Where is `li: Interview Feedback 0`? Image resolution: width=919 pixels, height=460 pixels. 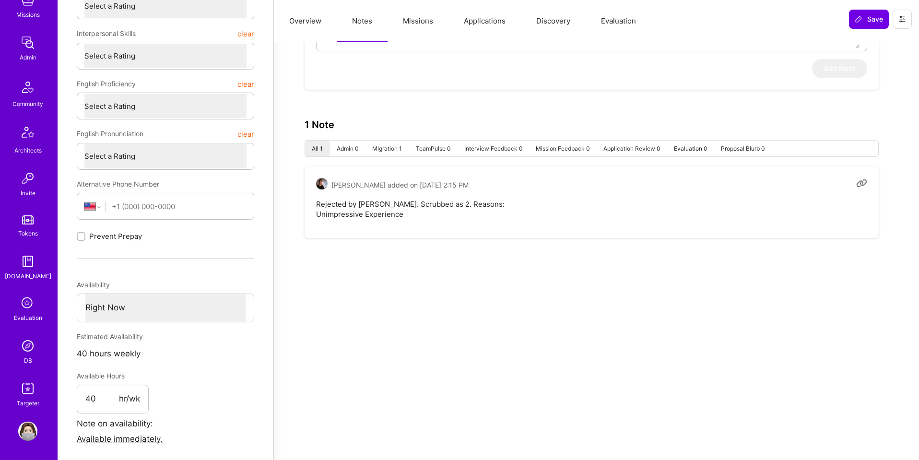 li: Interview Feedback 0 is located at coordinates (493, 148).